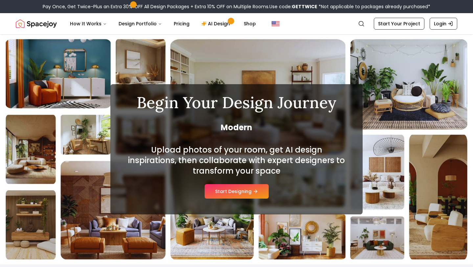  Describe the element at coordinates (374, 7) in the screenshot. I see `span: *Not applicable to packages already purchased*` at that location.